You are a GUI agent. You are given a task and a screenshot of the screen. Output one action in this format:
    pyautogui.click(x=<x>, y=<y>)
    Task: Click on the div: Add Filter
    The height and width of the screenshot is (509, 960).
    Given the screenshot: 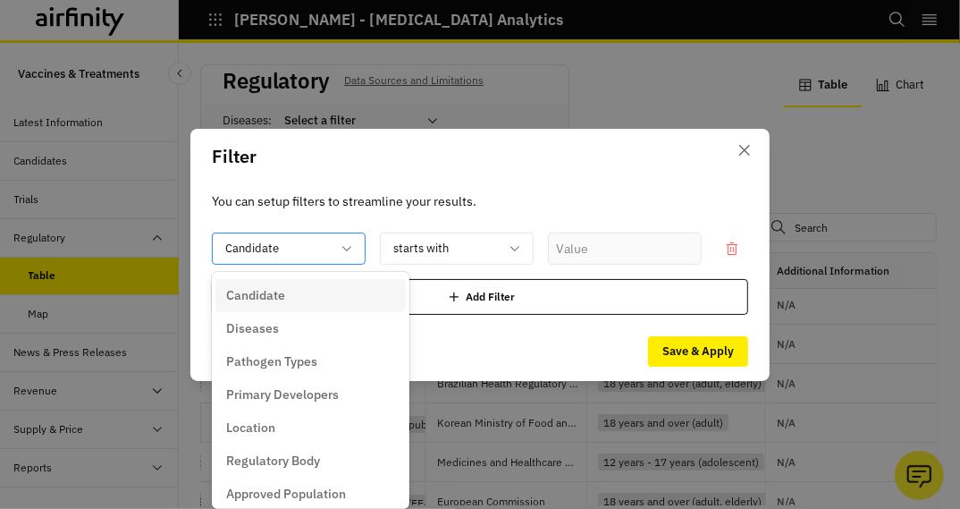 What is the action you would take?
    pyautogui.click(x=480, y=297)
    